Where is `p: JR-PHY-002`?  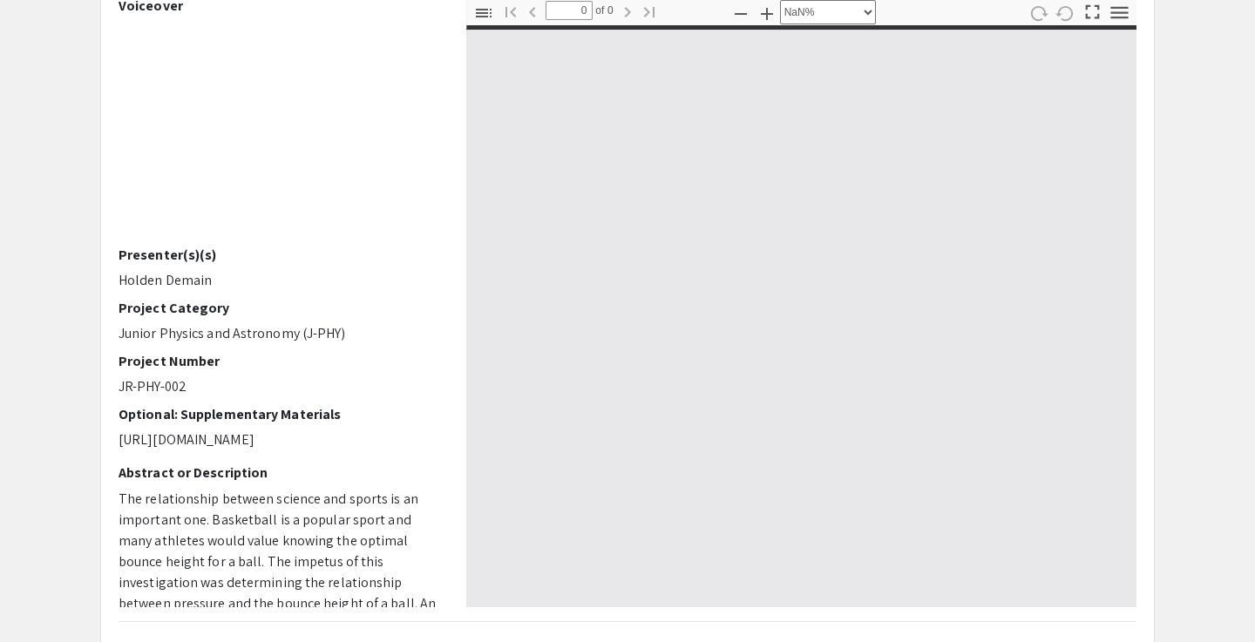
p: JR-PHY-002 is located at coordinates (279, 387).